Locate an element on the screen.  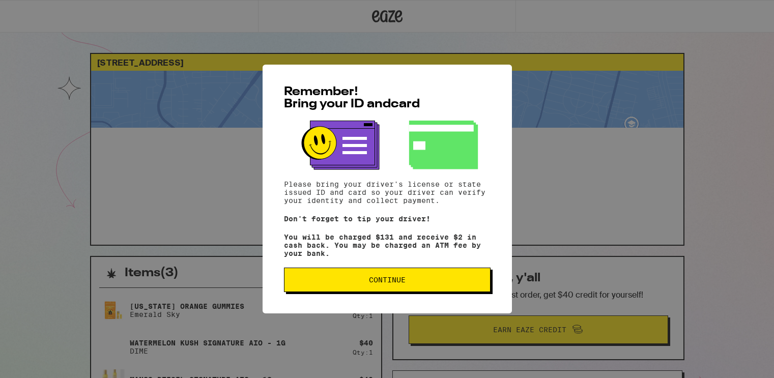
span: Remember! Bring your ID and card is located at coordinates (352, 98).